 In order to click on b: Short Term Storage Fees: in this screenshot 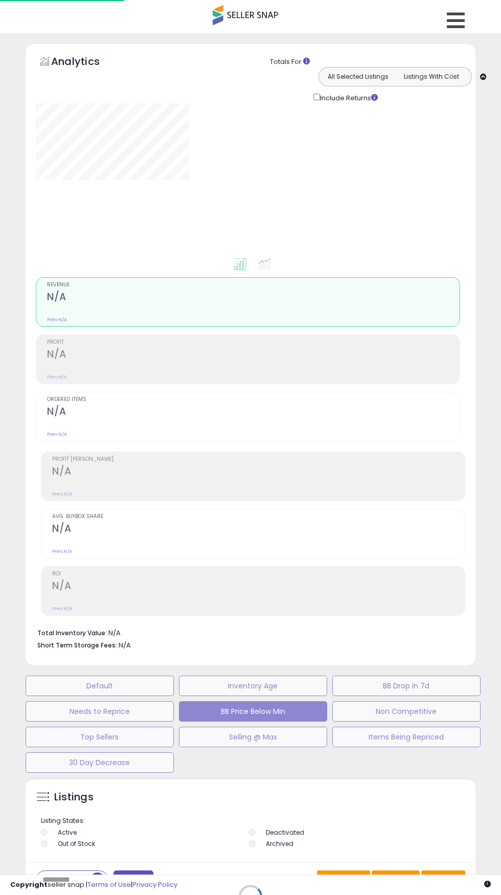, I will do `click(77, 645)`.